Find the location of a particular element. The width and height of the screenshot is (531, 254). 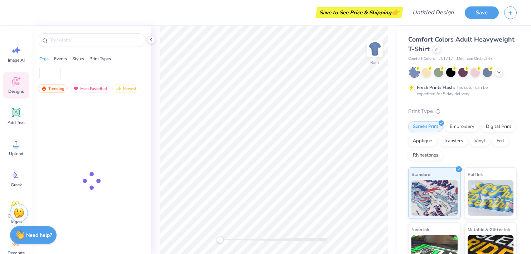

img: Back is located at coordinates (375, 49).